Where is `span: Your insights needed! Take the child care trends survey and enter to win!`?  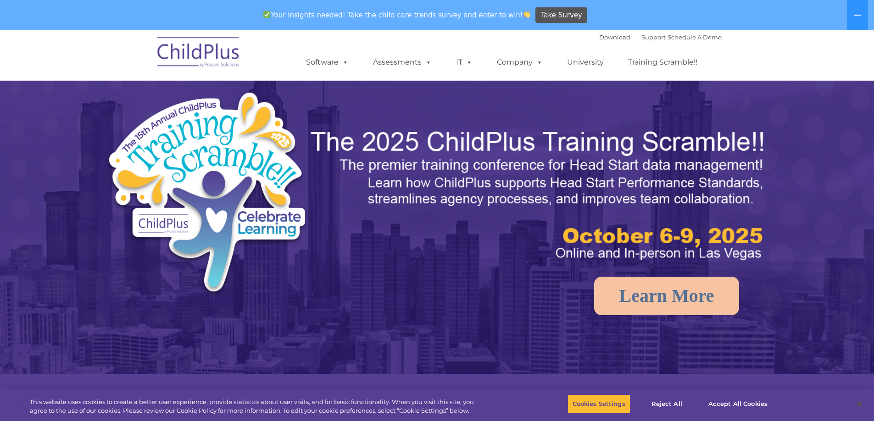 span: Your insights needed! Take the child care trends survey and enter to win! is located at coordinates (397, 15).